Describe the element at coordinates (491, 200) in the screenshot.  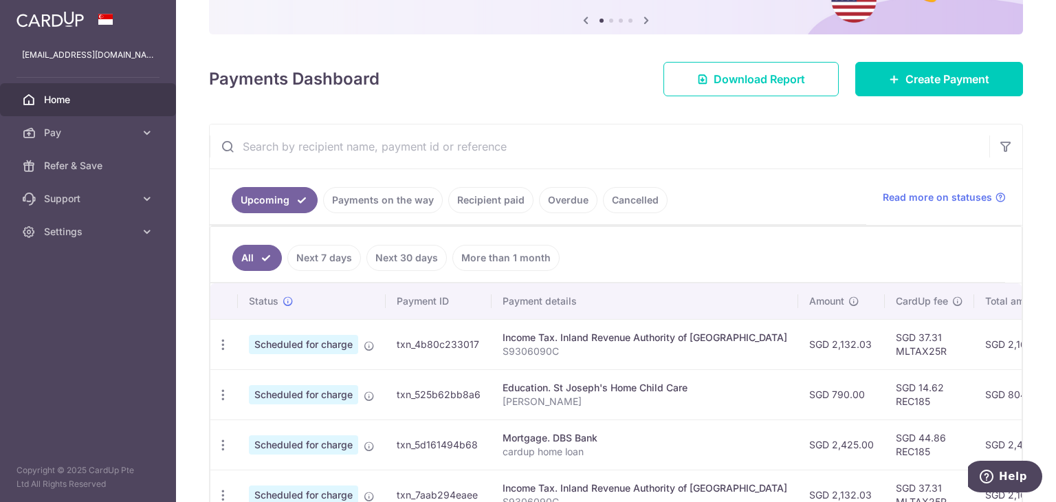
I see `a: Recipient paid` at that location.